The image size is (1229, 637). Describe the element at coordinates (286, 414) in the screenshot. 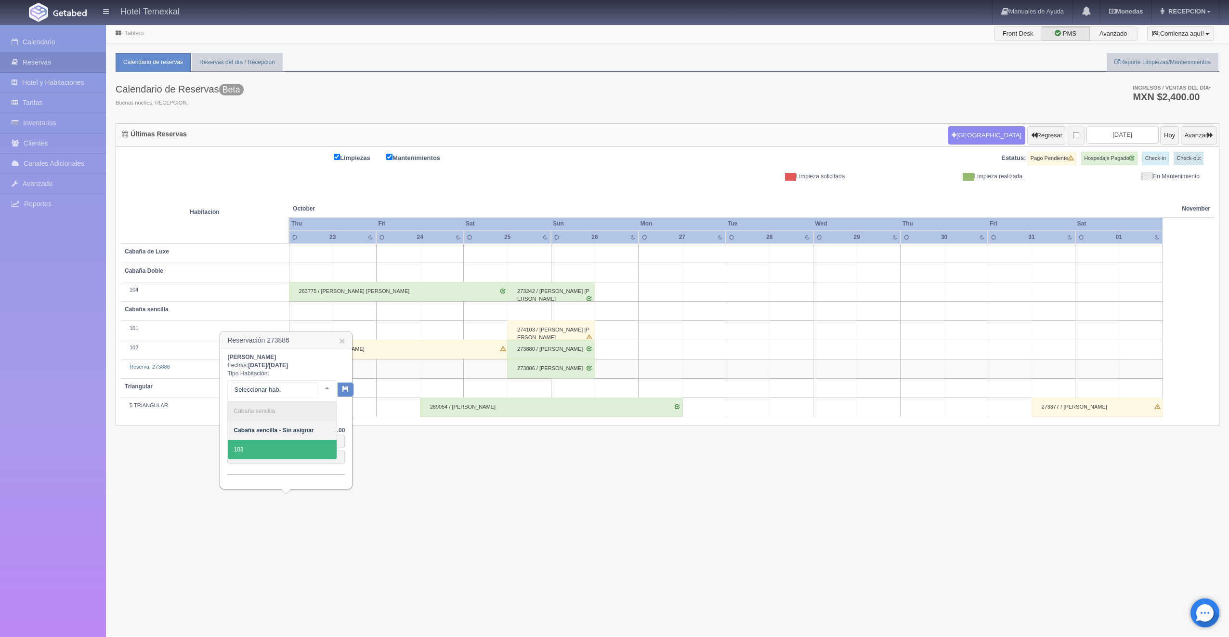

I see `div: Fechas: Tipo Habitación: Adultos: Menores: Juniors:` at that location.